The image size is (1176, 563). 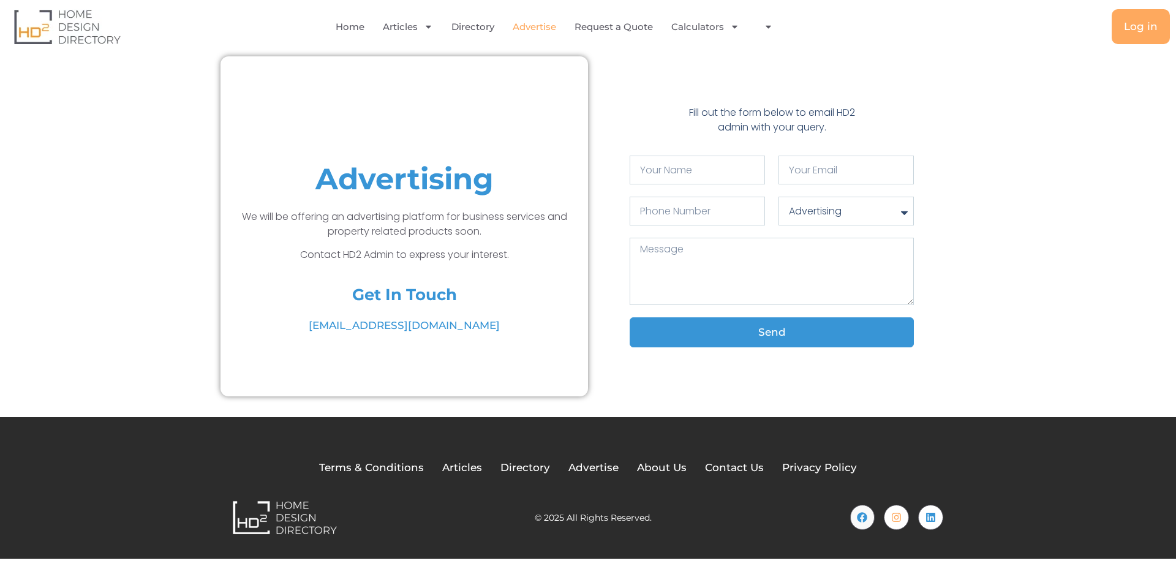 I want to click on span: About Us, so click(x=661, y=468).